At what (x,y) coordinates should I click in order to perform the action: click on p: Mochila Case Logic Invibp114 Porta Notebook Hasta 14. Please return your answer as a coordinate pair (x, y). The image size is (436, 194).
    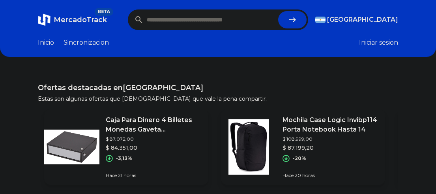
    Looking at the image, I should click on (331, 125).